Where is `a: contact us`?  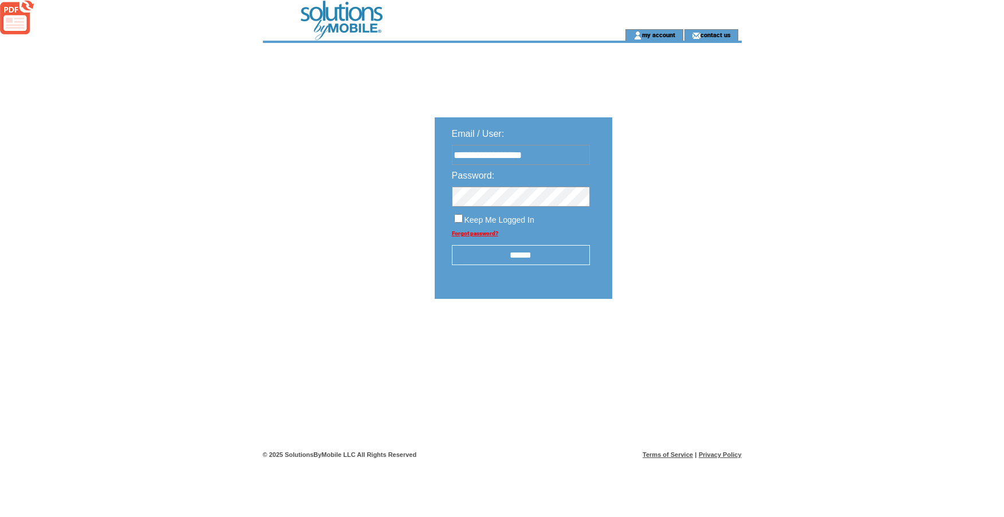 a: contact us is located at coordinates (715, 34).